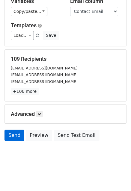  Describe the element at coordinates (77, 136) in the screenshot. I see `a: Send Test Email` at that location.